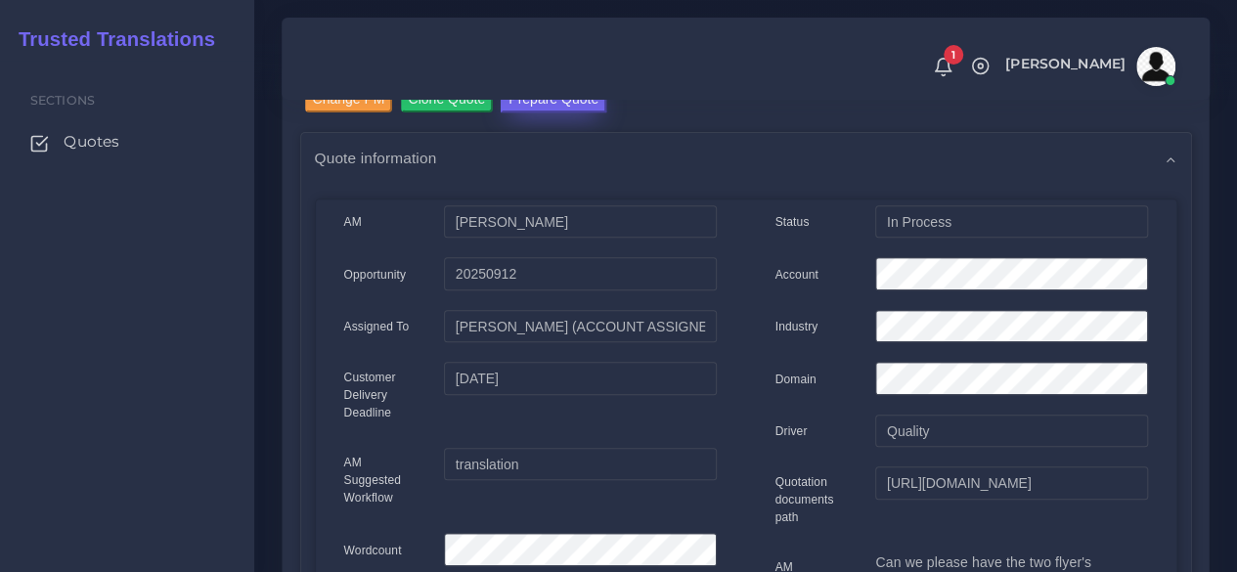 The height and width of the screenshot is (572, 1237). Describe the element at coordinates (372, 550) in the screenshot. I see `label: Wordcount` at that location.